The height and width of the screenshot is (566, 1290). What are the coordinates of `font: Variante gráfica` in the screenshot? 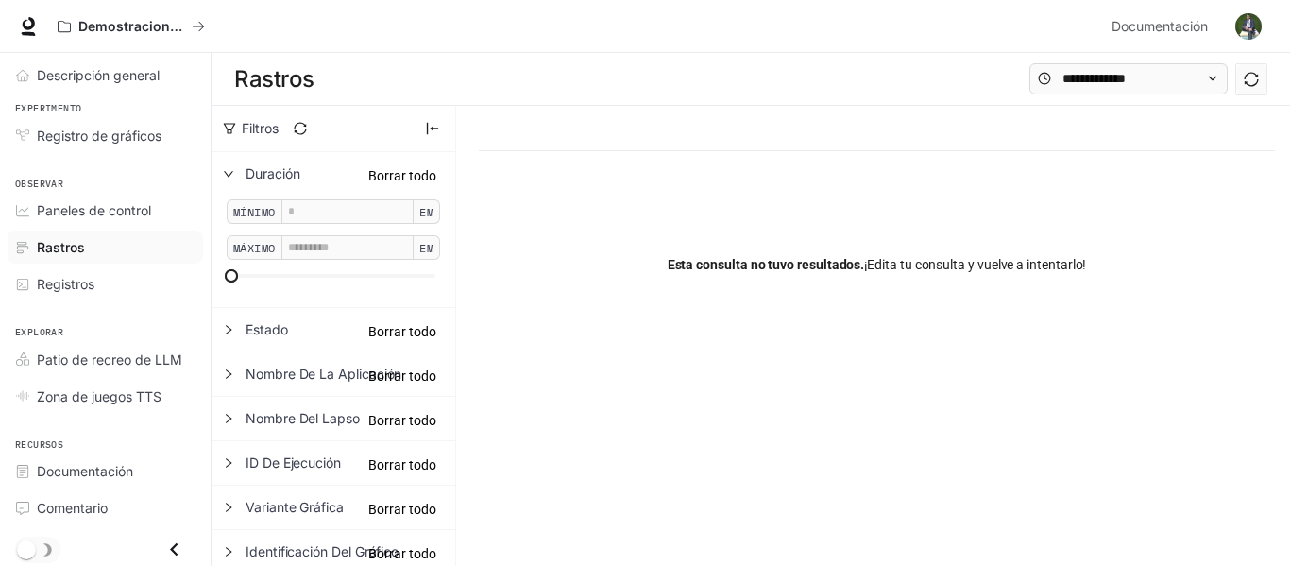 It's located at (295, 506).